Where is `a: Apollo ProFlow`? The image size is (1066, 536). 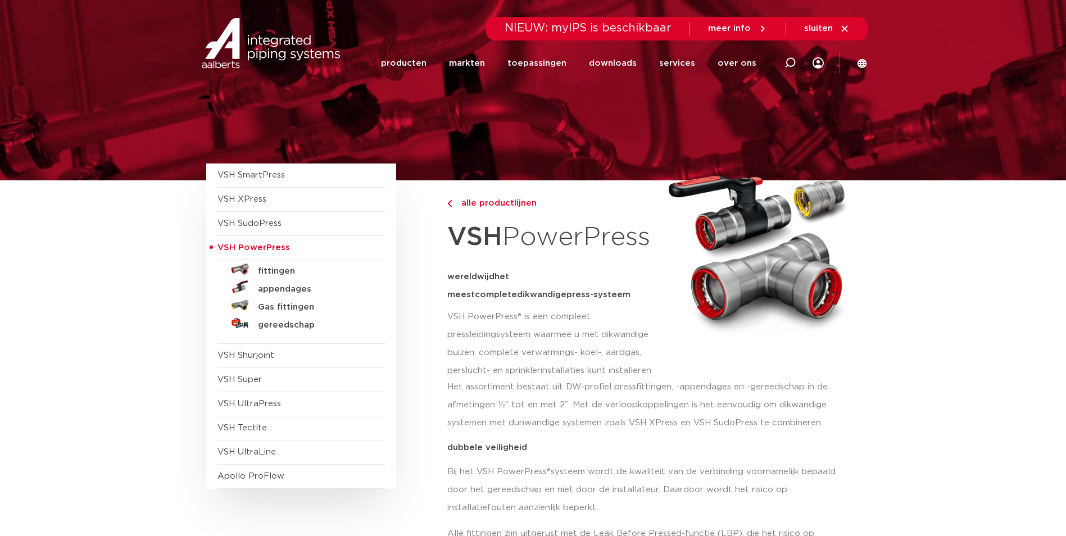 a: Apollo ProFlow is located at coordinates (251, 476).